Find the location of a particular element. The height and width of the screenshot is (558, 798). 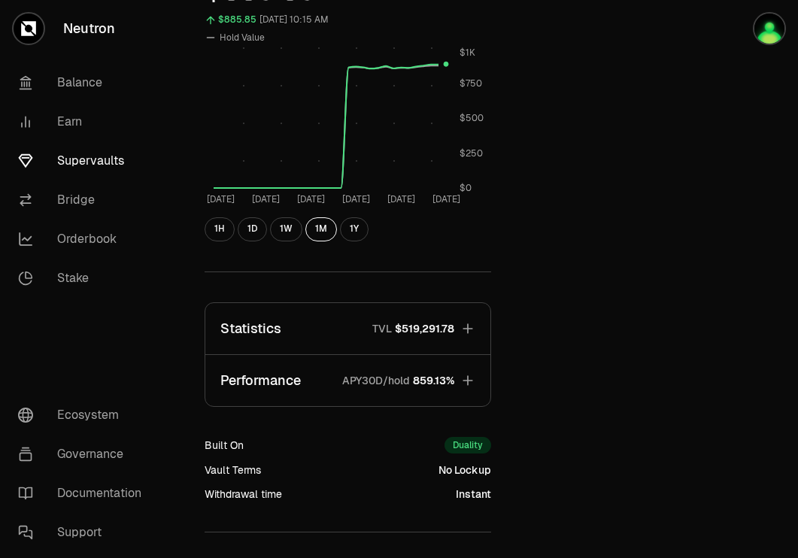

button: 1D is located at coordinates (252, 229).